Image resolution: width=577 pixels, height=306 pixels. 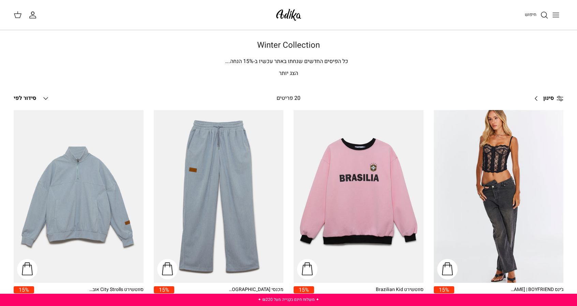 What do you see at coordinates (289, 74) in the screenshot?
I see `p: הצג יותר` at bounding box center [289, 74].